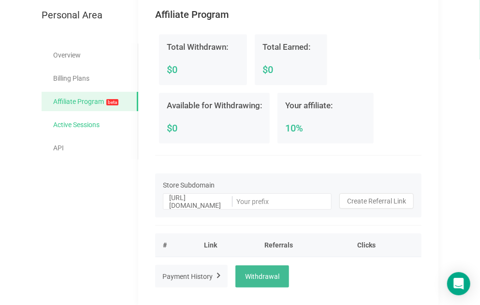 The image size is (480, 305). What do you see at coordinates (226, 245) in the screenshot?
I see `th: Link` at bounding box center [226, 245].